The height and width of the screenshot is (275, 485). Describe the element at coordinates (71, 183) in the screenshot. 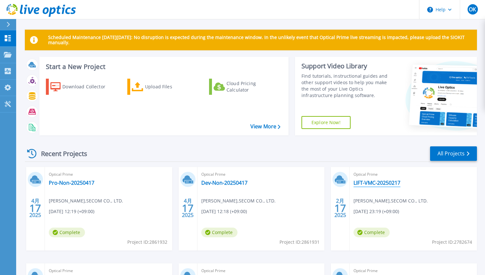

I see `a: Pro-Non-20250417` at that location.